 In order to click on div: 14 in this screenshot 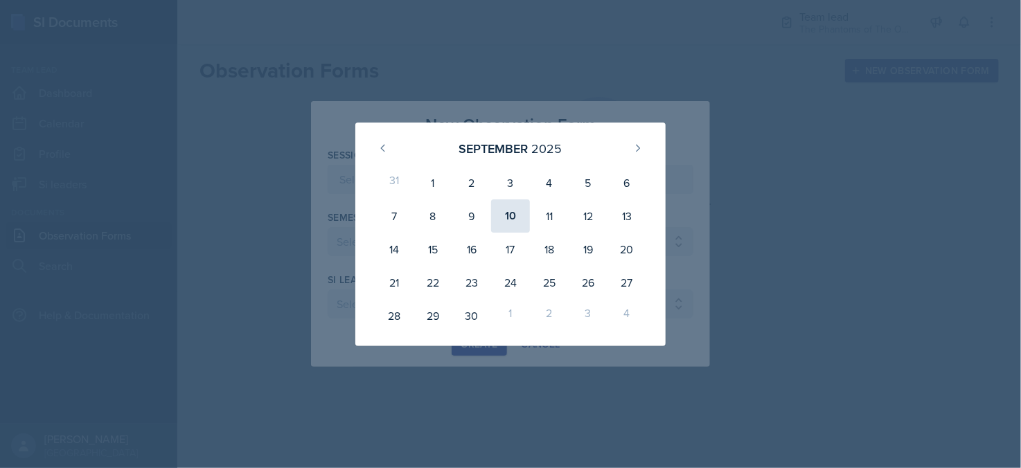, I will do `click(394, 249)`.